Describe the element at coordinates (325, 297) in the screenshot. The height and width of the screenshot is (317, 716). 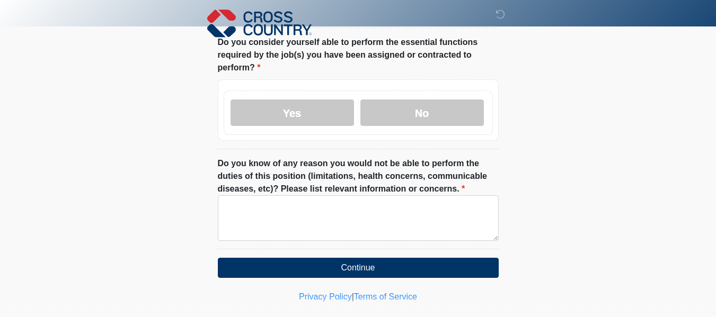
I see `a: Privacy Policy` at that location.